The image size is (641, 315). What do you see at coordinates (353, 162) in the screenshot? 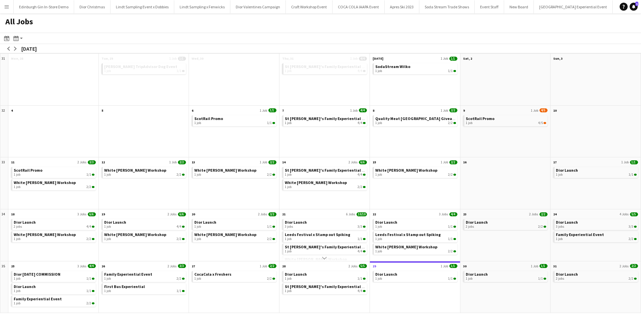
I see `span: 2 Jobs` at bounding box center [353, 162].